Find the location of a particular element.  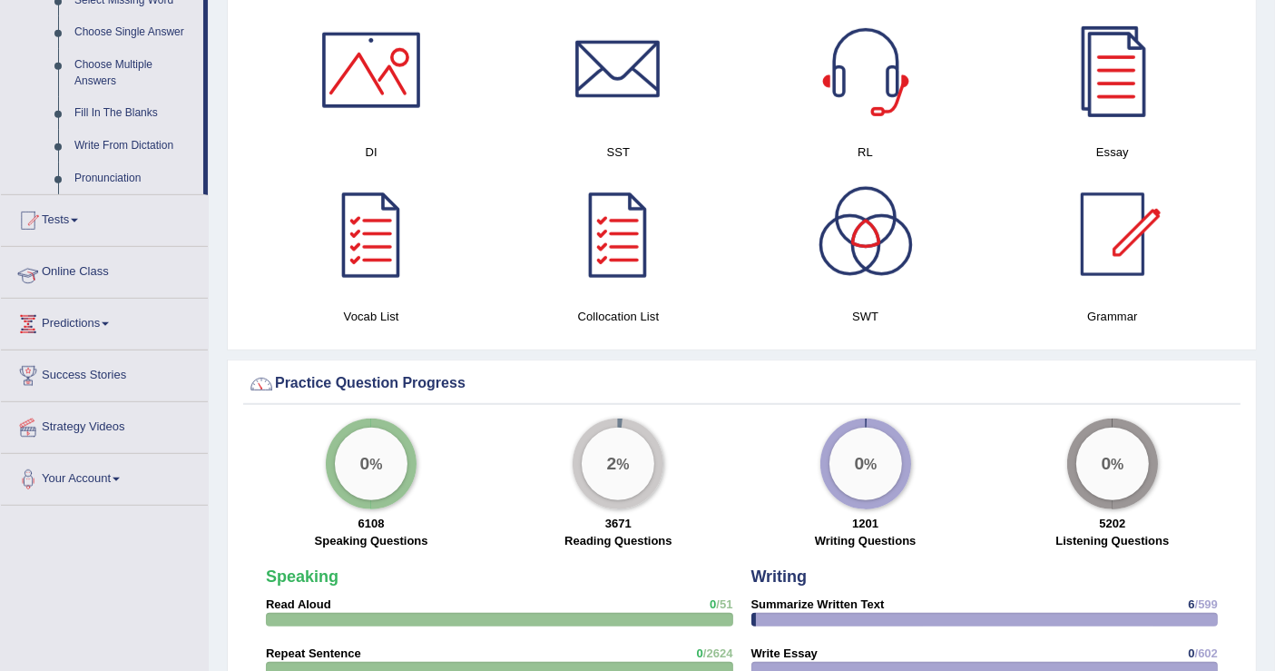

a: Strategy Videos is located at coordinates (104, 425).